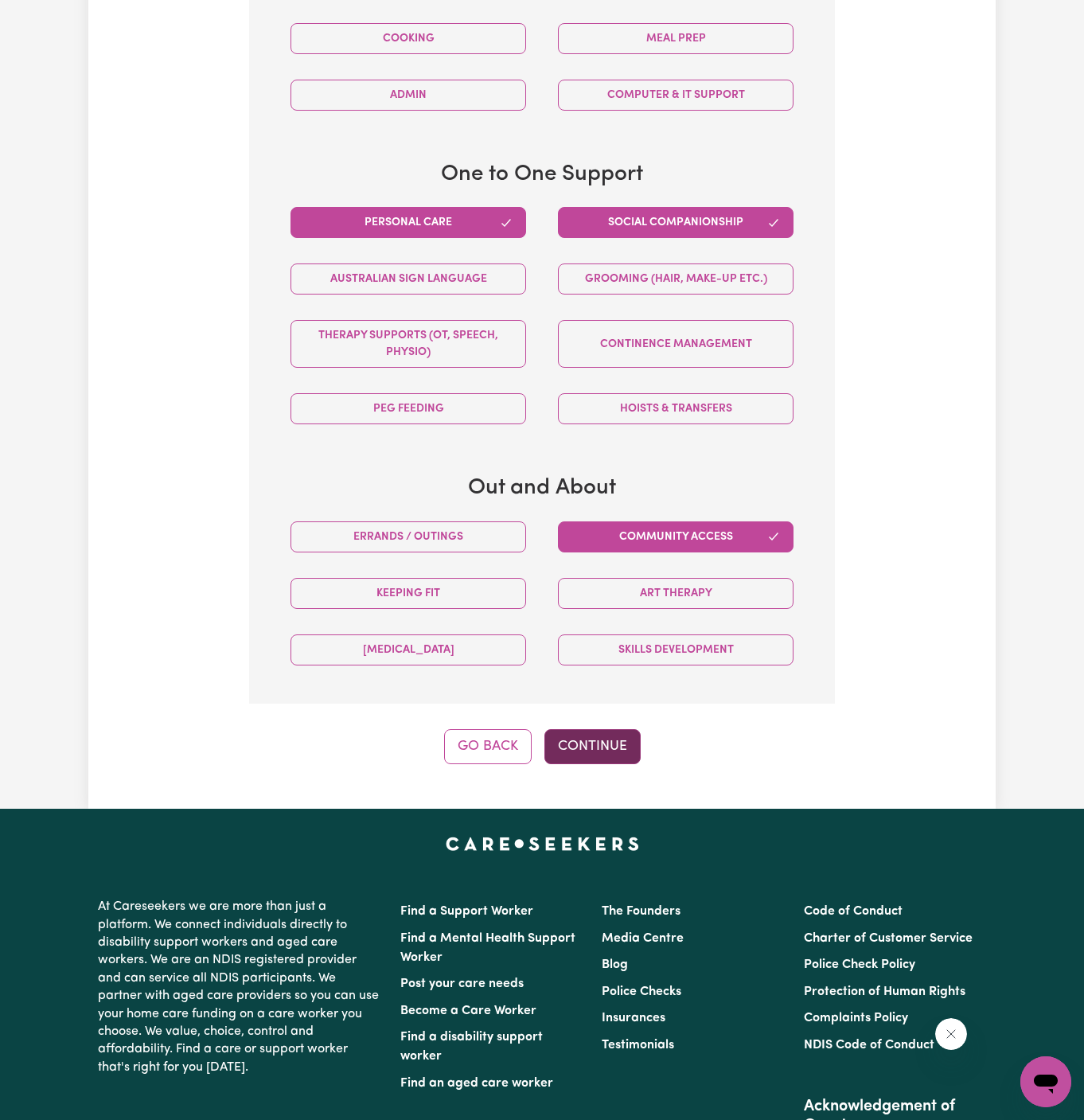 This screenshot has width=1084, height=1120. What do you see at coordinates (408, 222) in the screenshot?
I see `button: Personal care` at bounding box center [408, 222].